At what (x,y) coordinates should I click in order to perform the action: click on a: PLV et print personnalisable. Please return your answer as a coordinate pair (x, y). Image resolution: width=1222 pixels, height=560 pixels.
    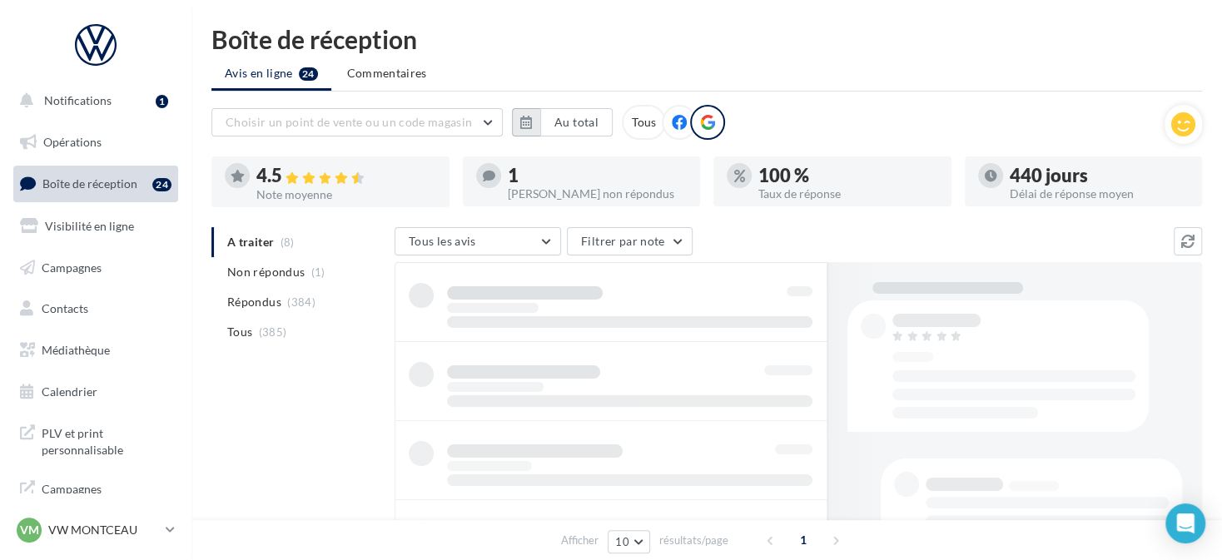
    Looking at the image, I should click on (96, 439).